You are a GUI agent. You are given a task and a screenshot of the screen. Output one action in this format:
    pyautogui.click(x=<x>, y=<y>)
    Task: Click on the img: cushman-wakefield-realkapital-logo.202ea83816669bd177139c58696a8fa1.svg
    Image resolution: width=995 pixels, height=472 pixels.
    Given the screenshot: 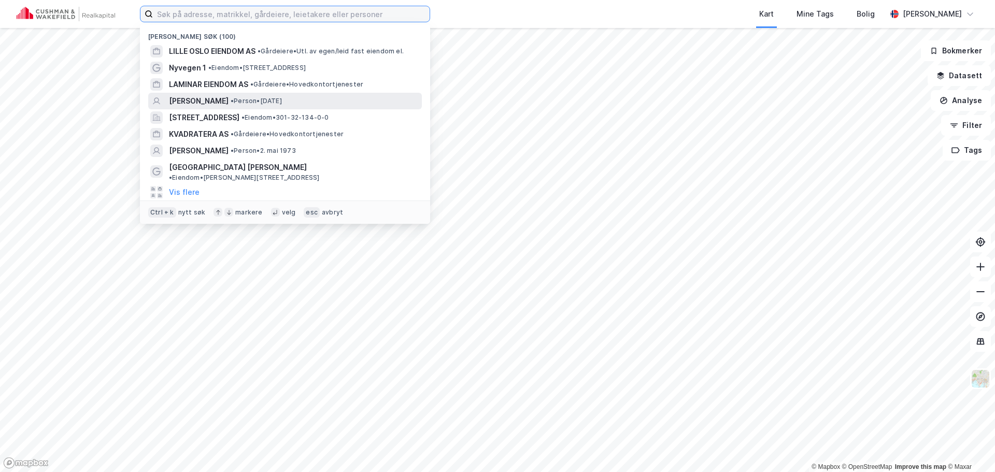 What is the action you would take?
    pyautogui.click(x=66, y=14)
    